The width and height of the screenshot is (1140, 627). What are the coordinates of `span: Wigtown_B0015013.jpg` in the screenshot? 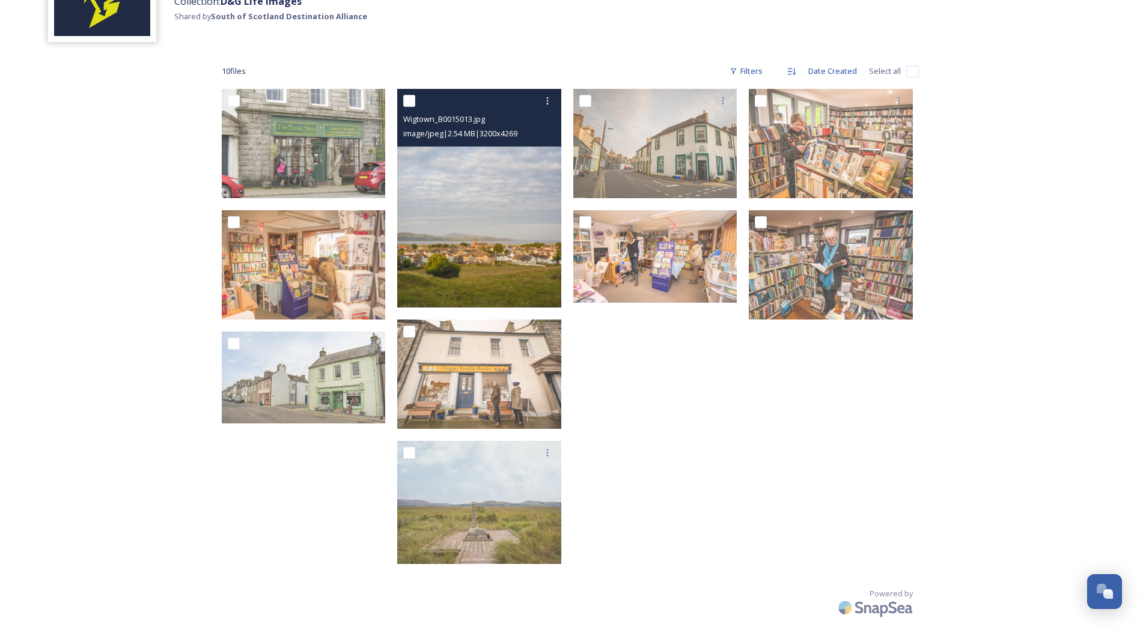 It's located at (444, 119).